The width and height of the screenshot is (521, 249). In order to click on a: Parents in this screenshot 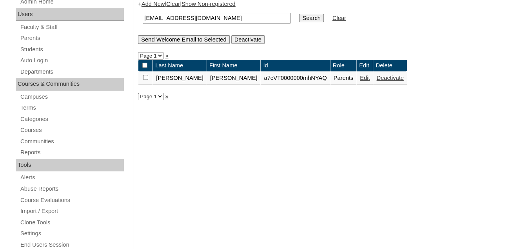, I will do `click(72, 38)`.